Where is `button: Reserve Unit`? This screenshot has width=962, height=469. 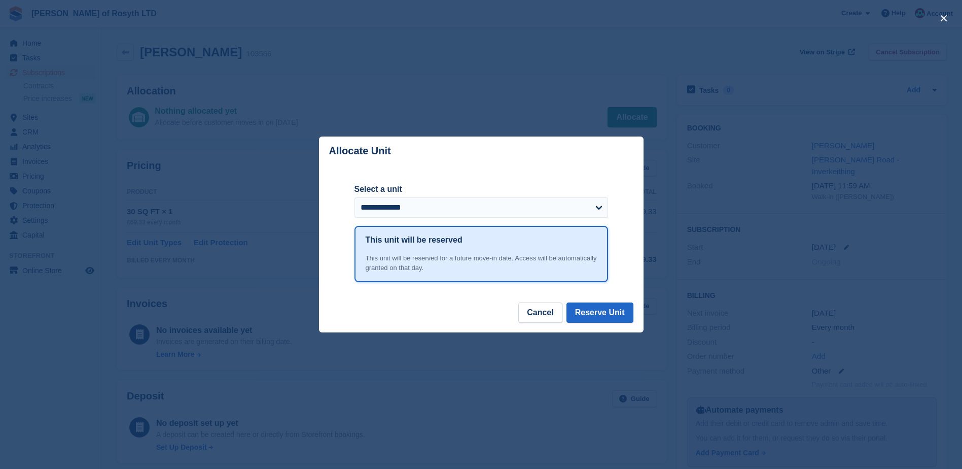
button: Reserve Unit is located at coordinates (600, 312).